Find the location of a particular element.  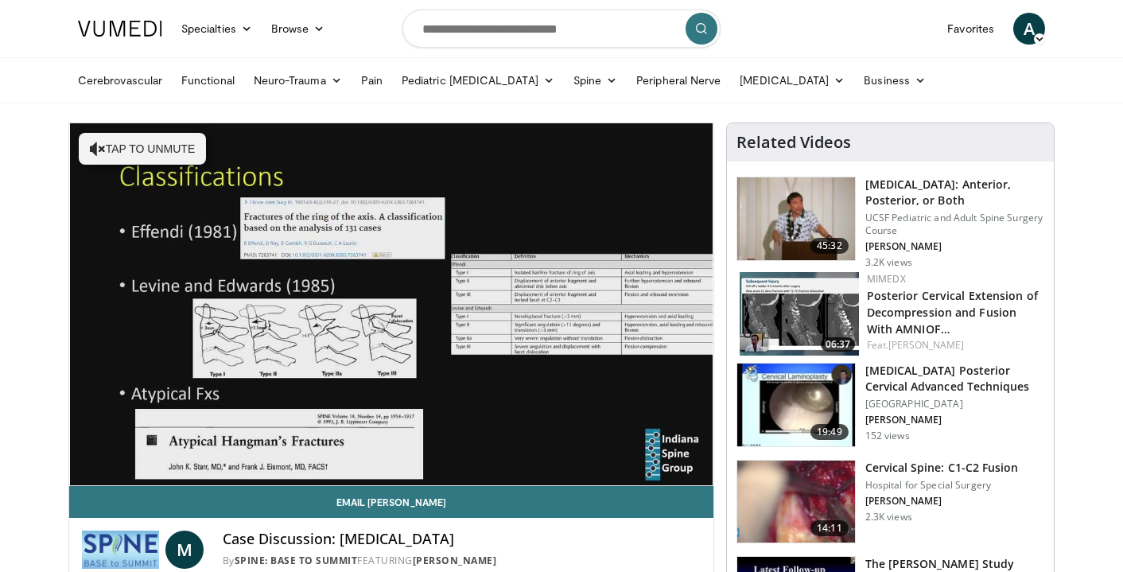

a: Posterior Cervical Extension of Decompression and Fusion With AMNIOF… is located at coordinates (952, 312).